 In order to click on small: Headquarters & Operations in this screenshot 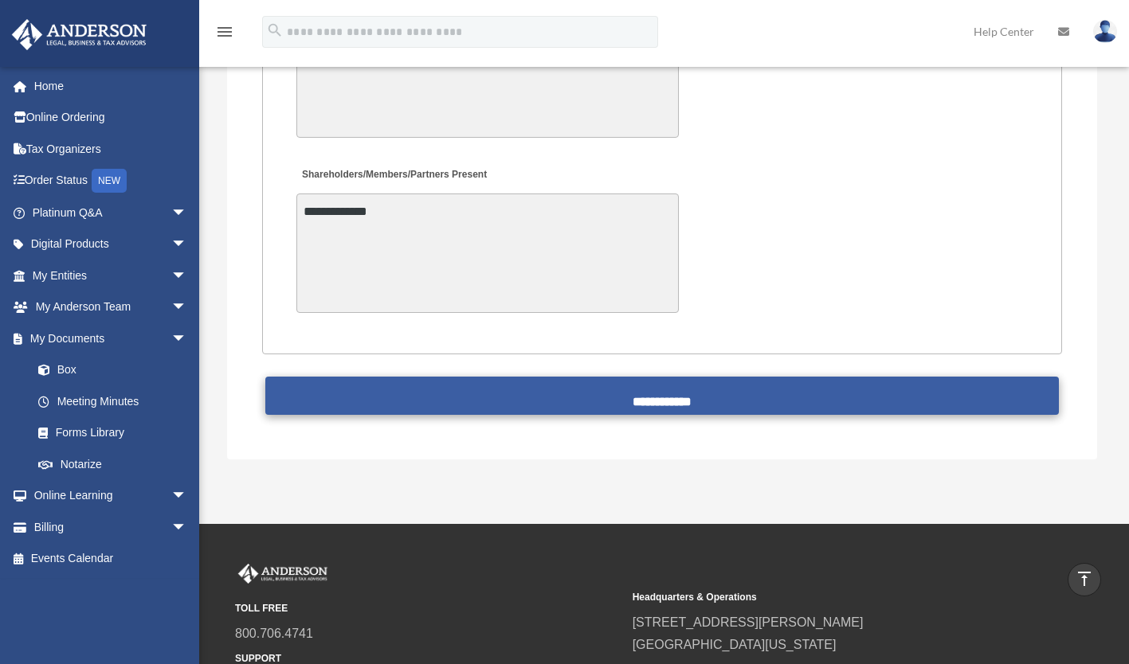, I will do `click(825, 597)`.